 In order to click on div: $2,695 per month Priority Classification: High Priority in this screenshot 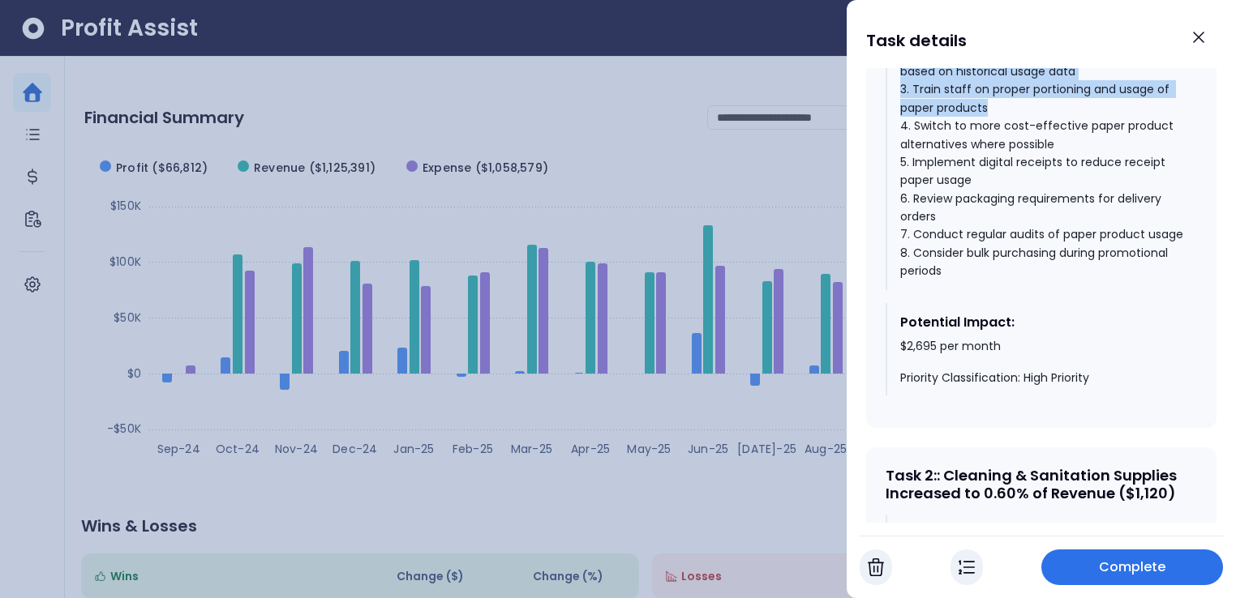, I will do `click(1042, 362)`.